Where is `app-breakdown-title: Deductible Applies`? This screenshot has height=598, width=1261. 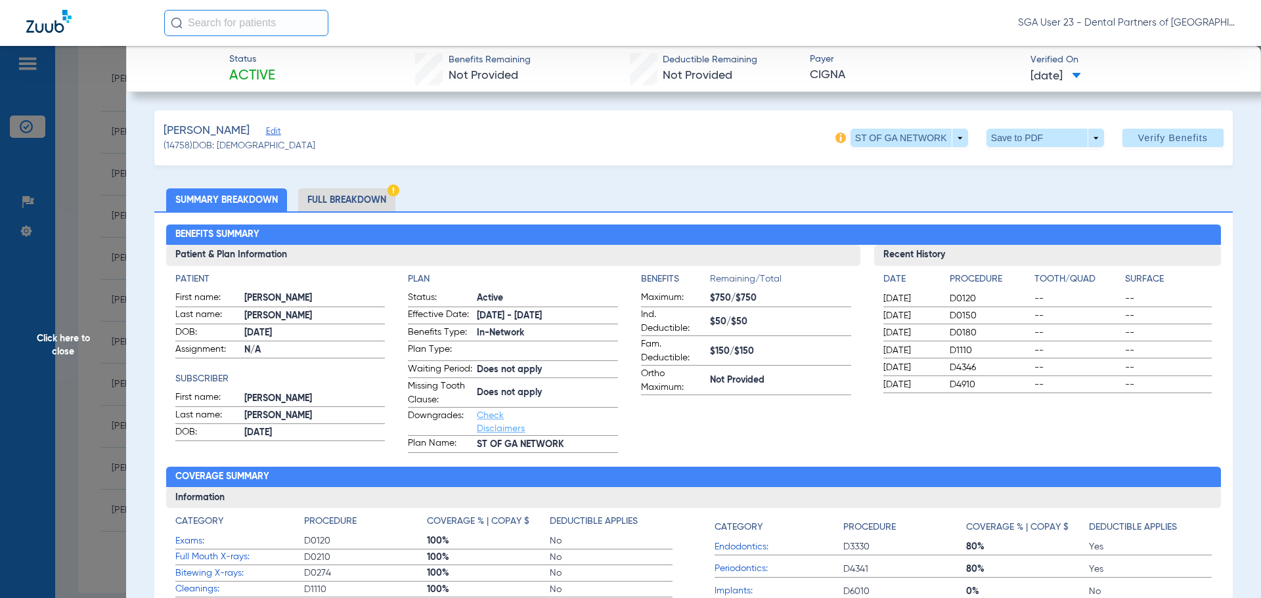 app-breakdown-title: Deductible Applies is located at coordinates (611, 524).